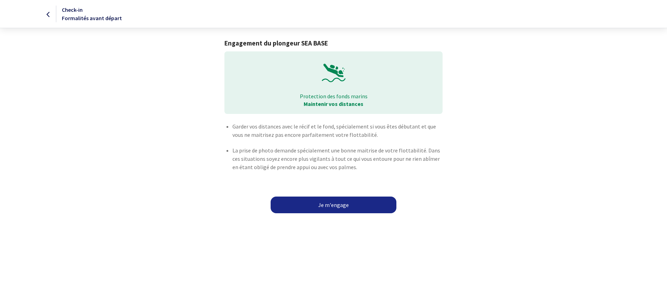 This screenshot has width=667, height=307. What do you see at coordinates (333, 43) in the screenshot?
I see `h1: Engagement du plongeur SEA BASE` at bounding box center [333, 43].